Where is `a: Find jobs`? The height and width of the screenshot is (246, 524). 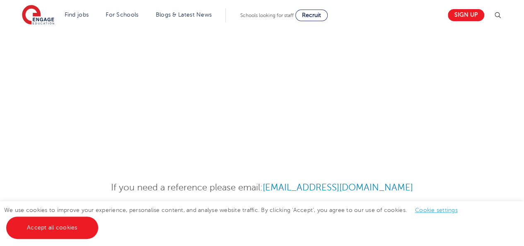
a: Find jobs is located at coordinates (77, 14).